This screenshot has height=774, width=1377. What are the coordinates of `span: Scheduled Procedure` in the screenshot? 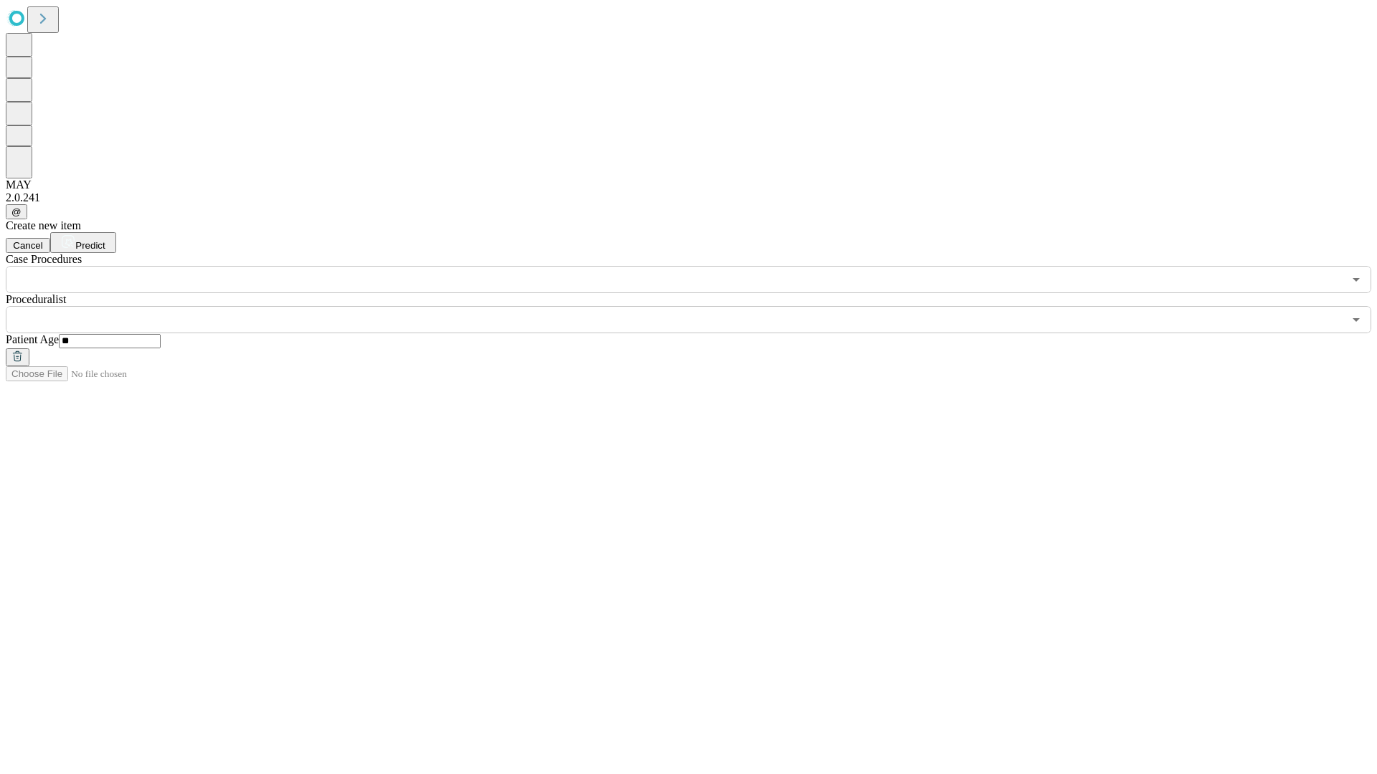 It's located at (44, 259).